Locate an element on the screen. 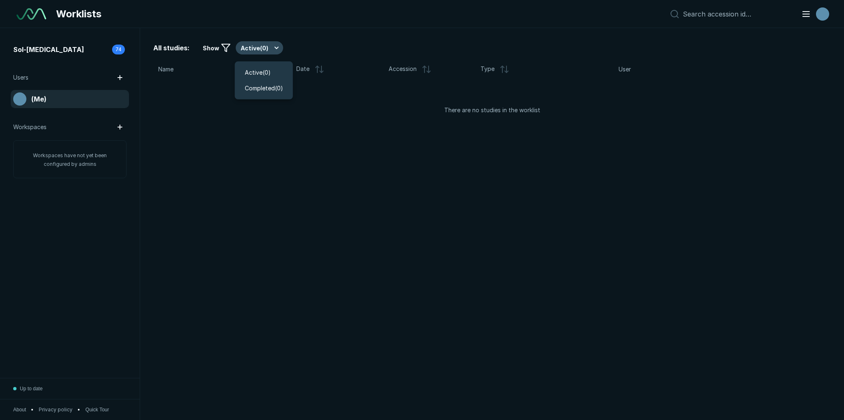  div: 74 is located at coordinates (118, 49).